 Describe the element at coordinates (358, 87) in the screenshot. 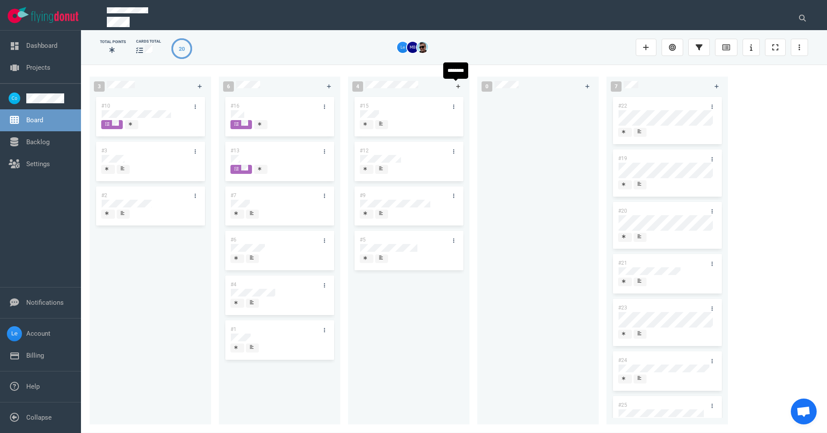

I see `span: 4` at that location.